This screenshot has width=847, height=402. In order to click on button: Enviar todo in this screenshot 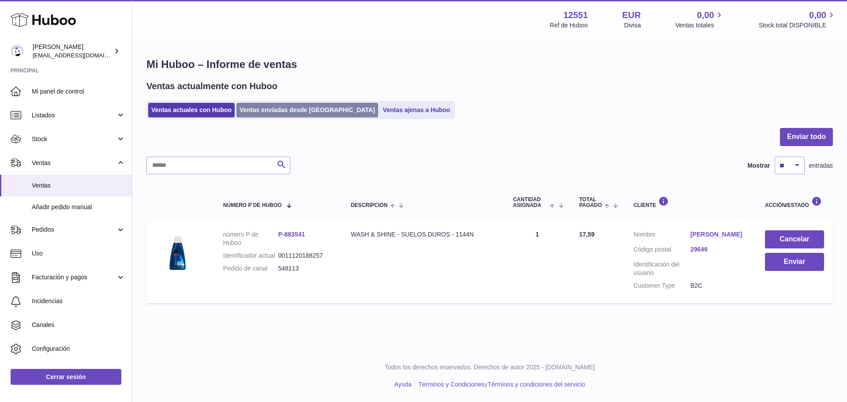, I will do `click(806, 137)`.